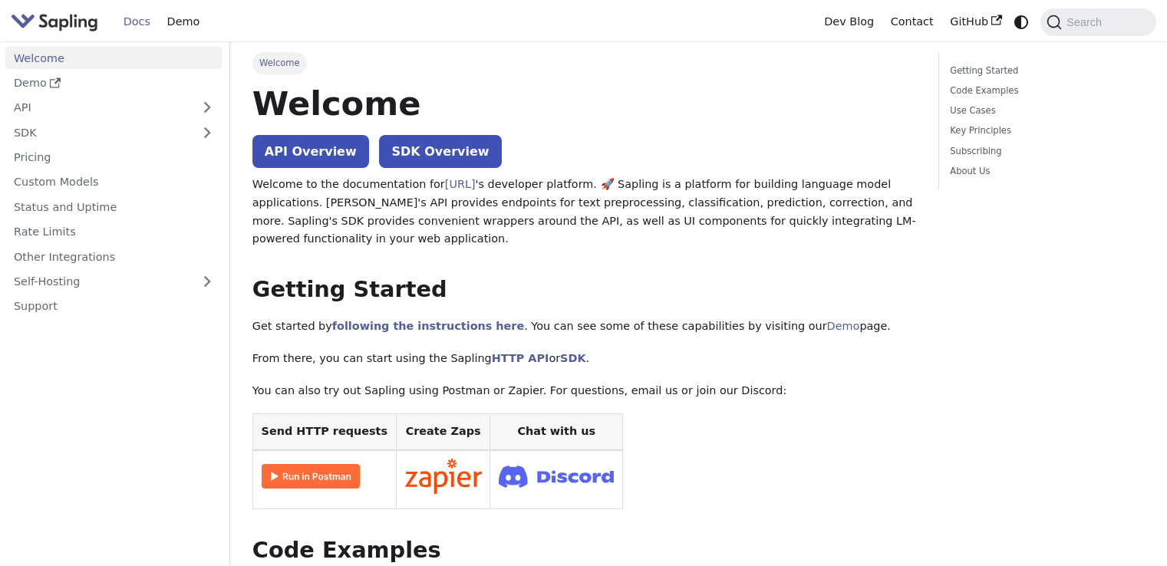  I want to click on img: Join Discord, so click(556, 476).